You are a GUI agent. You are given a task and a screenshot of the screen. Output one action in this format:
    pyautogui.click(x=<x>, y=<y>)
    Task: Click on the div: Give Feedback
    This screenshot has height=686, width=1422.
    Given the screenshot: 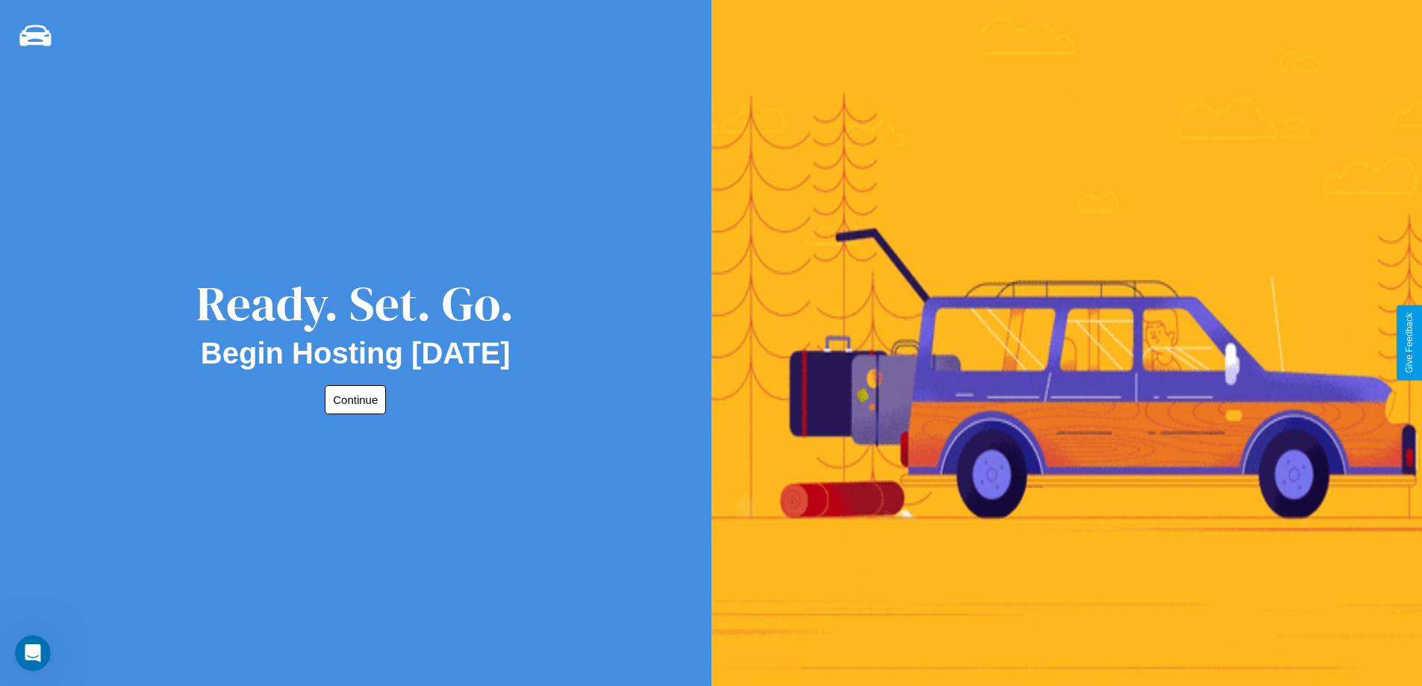 What is the action you would take?
    pyautogui.click(x=1410, y=343)
    